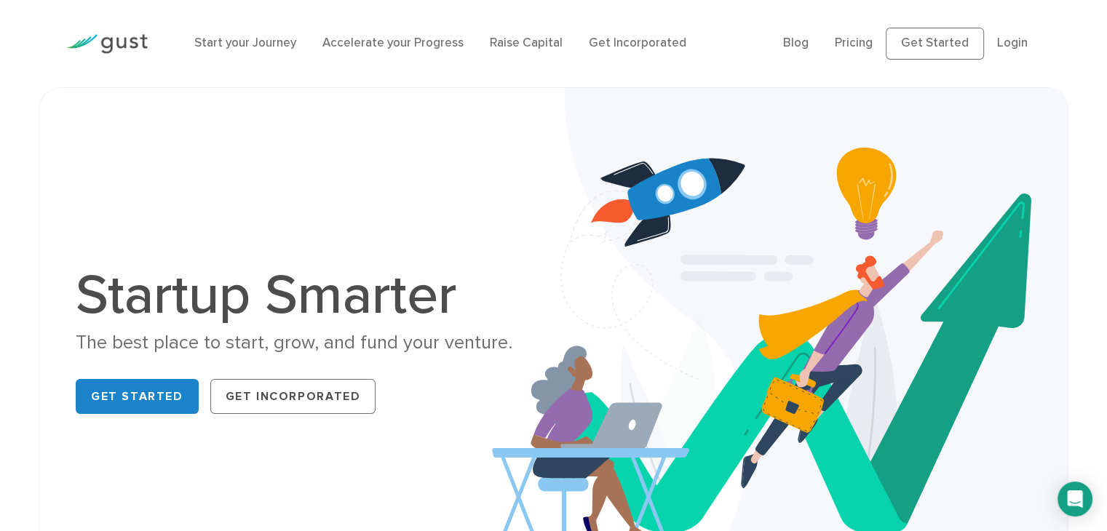 The width and height of the screenshot is (1107, 531). I want to click on a: Login, so click(1012, 43).